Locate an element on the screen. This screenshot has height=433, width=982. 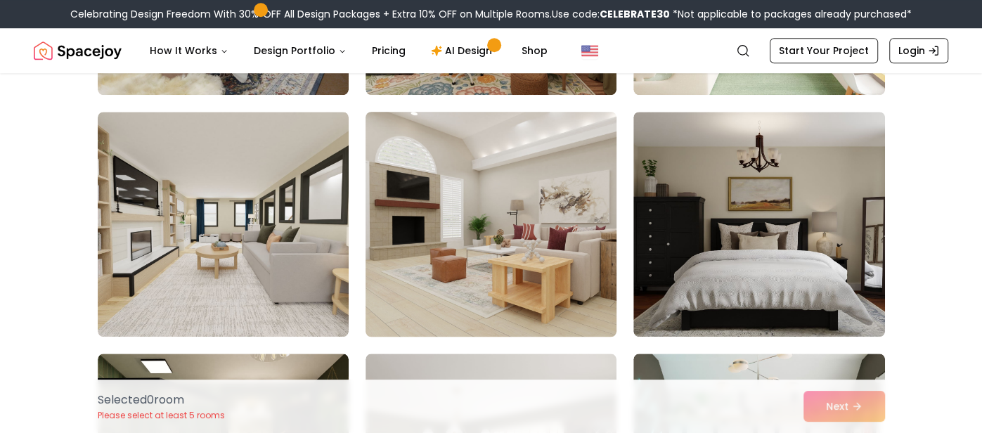
a: Login is located at coordinates (919, 51).